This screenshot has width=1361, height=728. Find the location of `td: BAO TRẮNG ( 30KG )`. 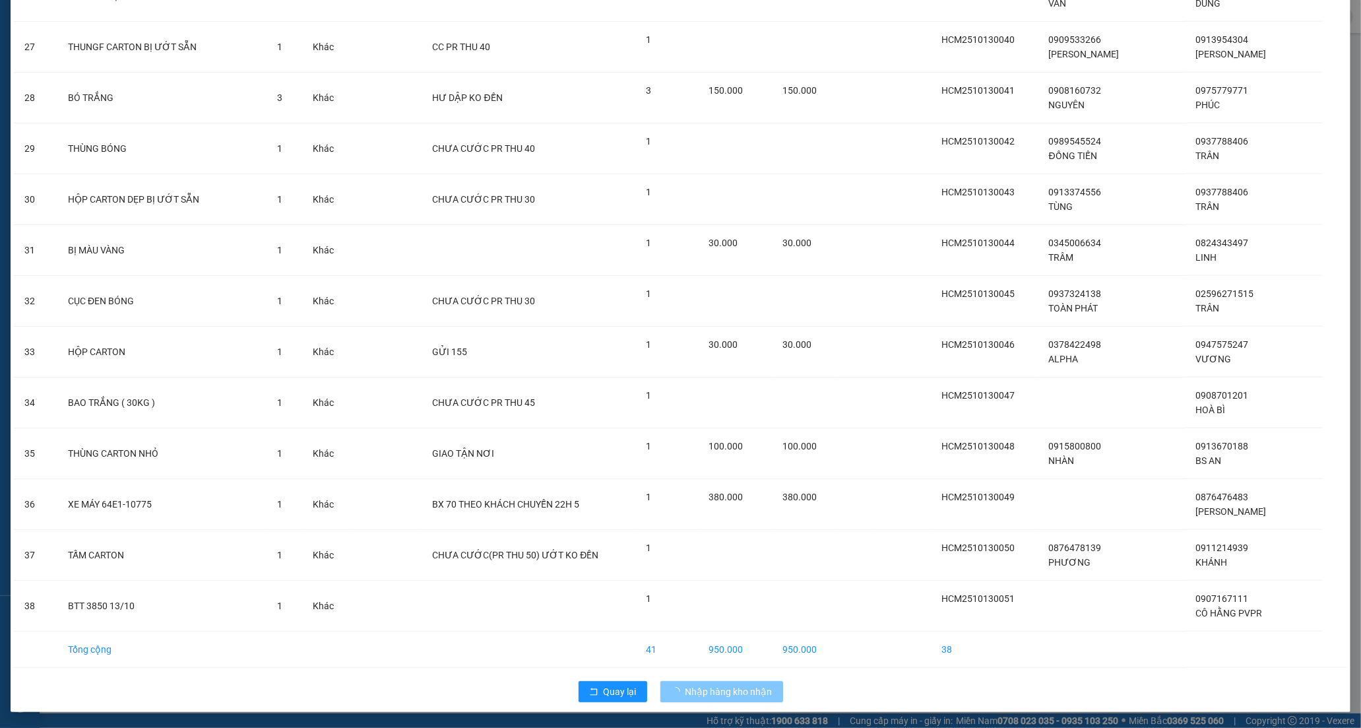

td: BAO TRẮNG ( 30KG ) is located at coordinates (162, 403).